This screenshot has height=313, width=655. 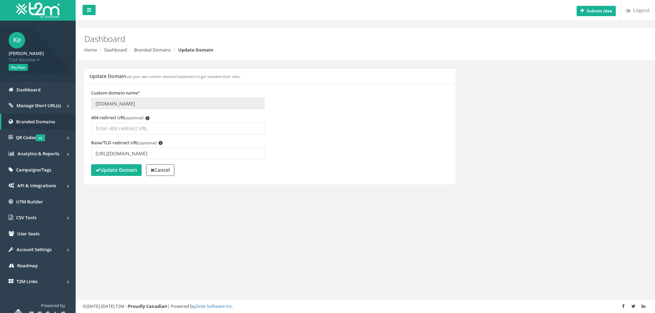 What do you see at coordinates (39, 106) in the screenshot?
I see `span: Manage Short URL(s)` at bounding box center [39, 106].